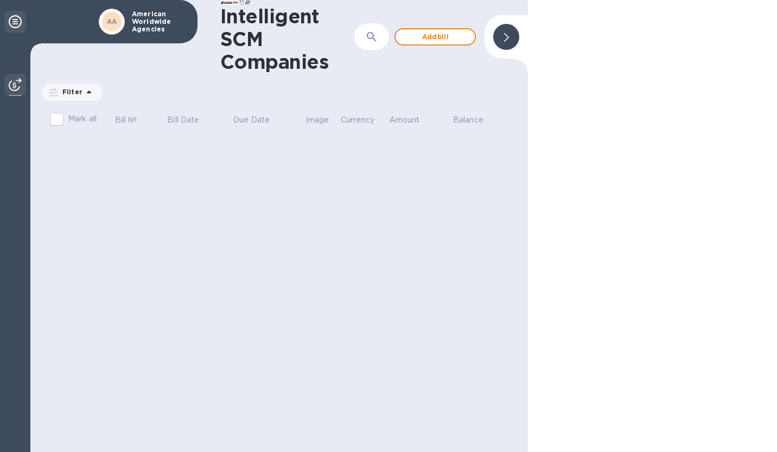 This screenshot has height=452, width=777. I want to click on p: Bill Date, so click(183, 120).